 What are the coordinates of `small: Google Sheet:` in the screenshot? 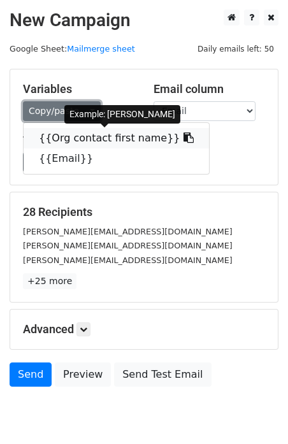 It's located at (72, 48).